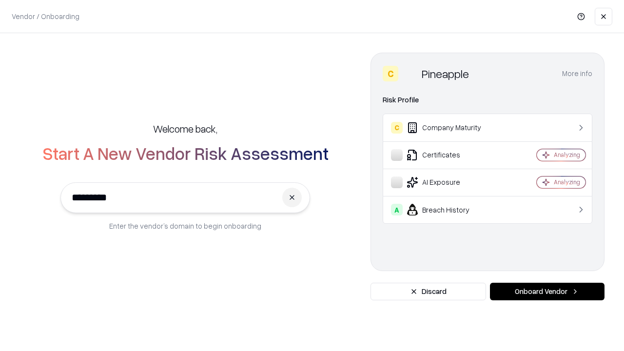 This screenshot has width=624, height=351. I want to click on h5: Welcome back,, so click(185, 129).